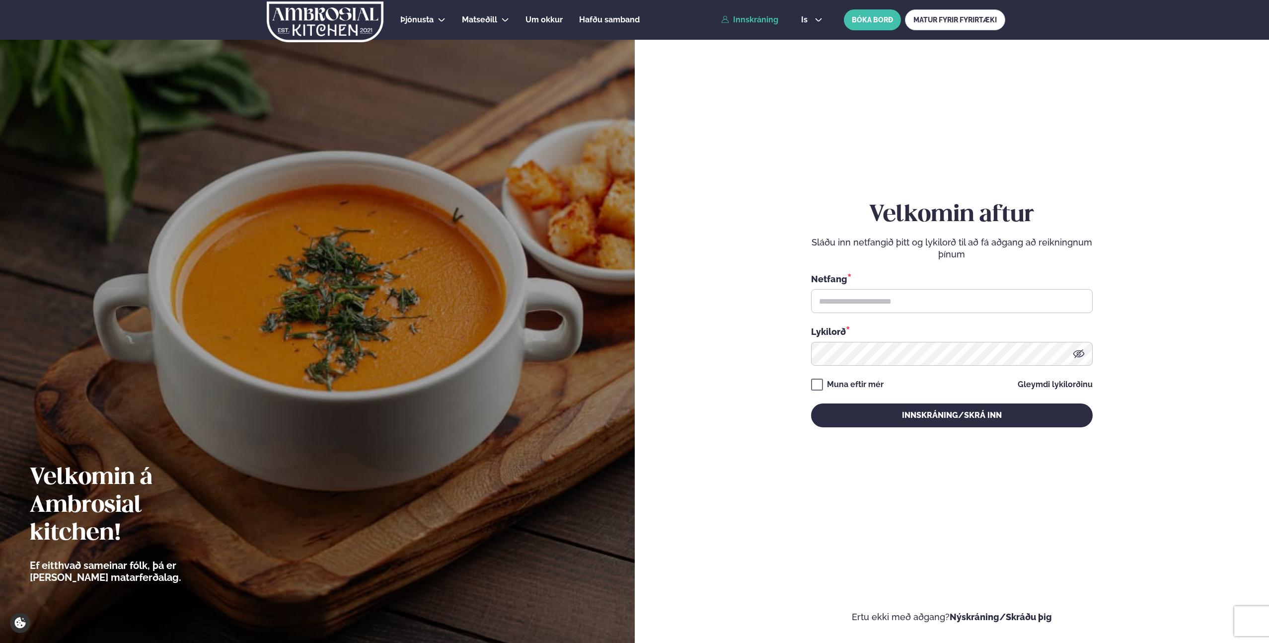 The height and width of the screenshot is (643, 1269). I want to click on a: Nýskráning/Skráðu þig, so click(1001, 616).